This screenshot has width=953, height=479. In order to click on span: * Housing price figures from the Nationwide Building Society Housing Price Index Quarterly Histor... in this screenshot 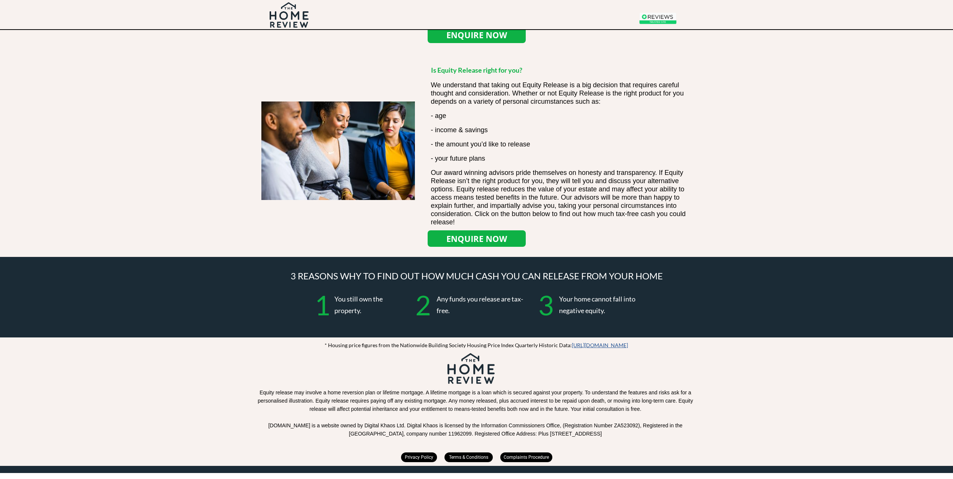, I will do `click(477, 345)`.